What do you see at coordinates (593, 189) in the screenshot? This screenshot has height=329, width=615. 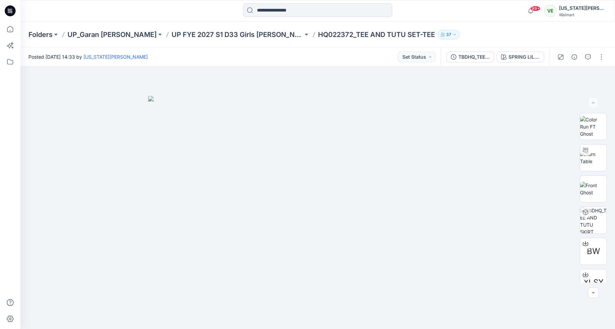 I see `img: Front Ghost` at bounding box center [593, 189].